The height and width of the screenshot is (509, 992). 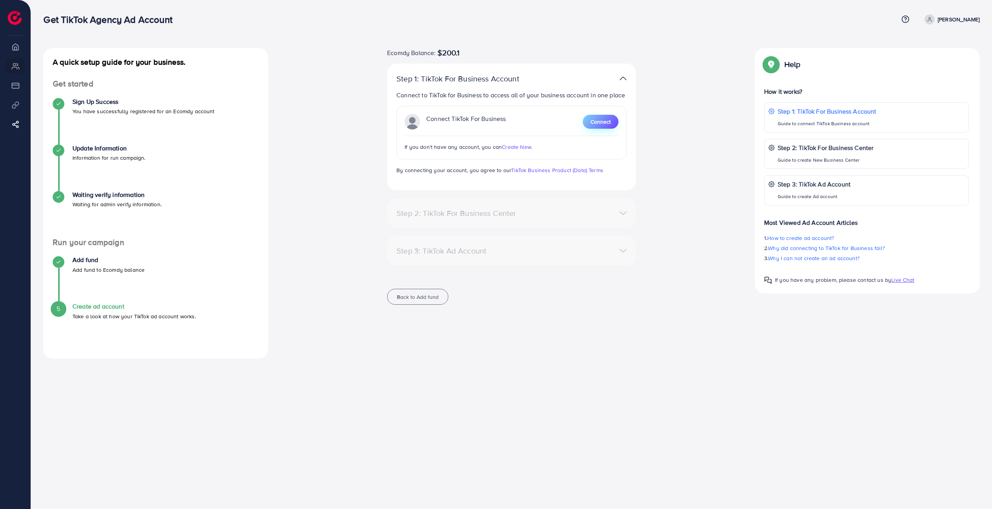 I want to click on p: 3., so click(x=866, y=258).